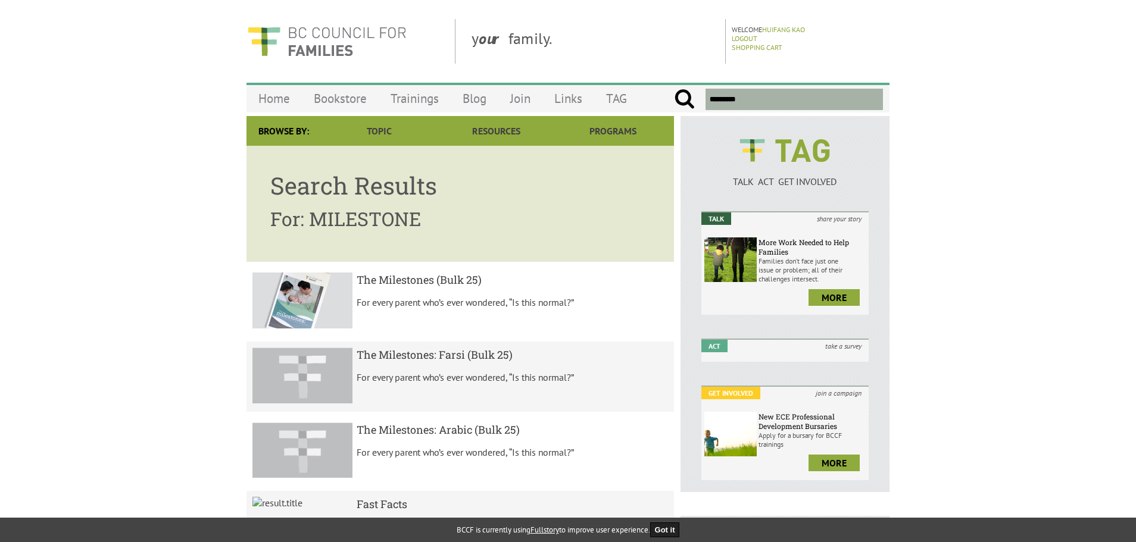 Image resolution: width=1136 pixels, height=542 pixels. I want to click on i: share your story, so click(839, 219).